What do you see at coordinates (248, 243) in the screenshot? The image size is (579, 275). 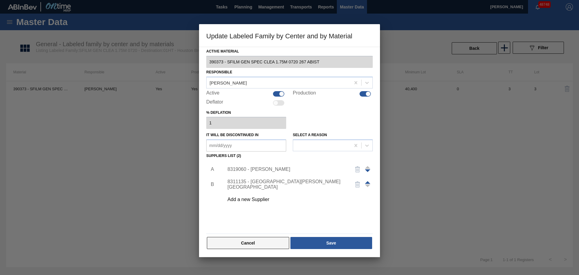 I see `button: Cancel` at bounding box center [248, 243].